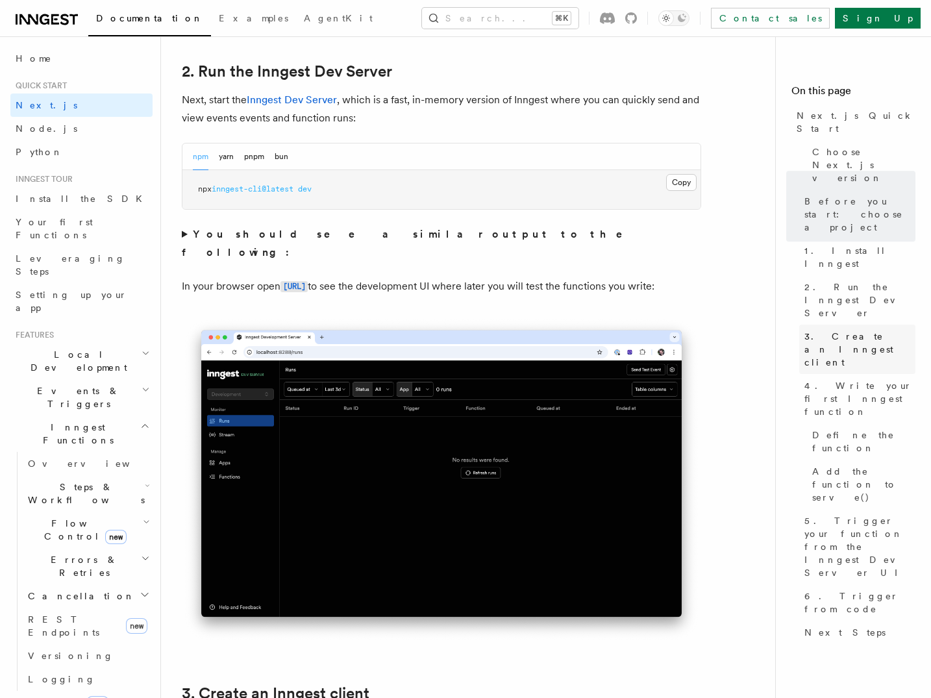  Describe the element at coordinates (39, 152) in the screenshot. I see `span: Python` at that location.